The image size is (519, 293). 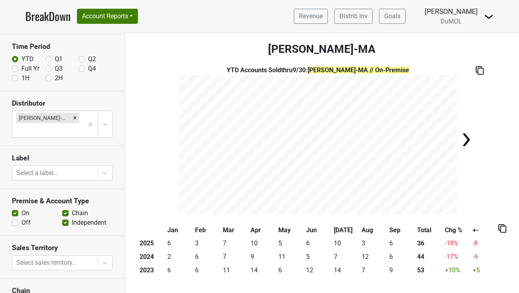 I want to click on span: DuMOL, so click(x=452, y=21).